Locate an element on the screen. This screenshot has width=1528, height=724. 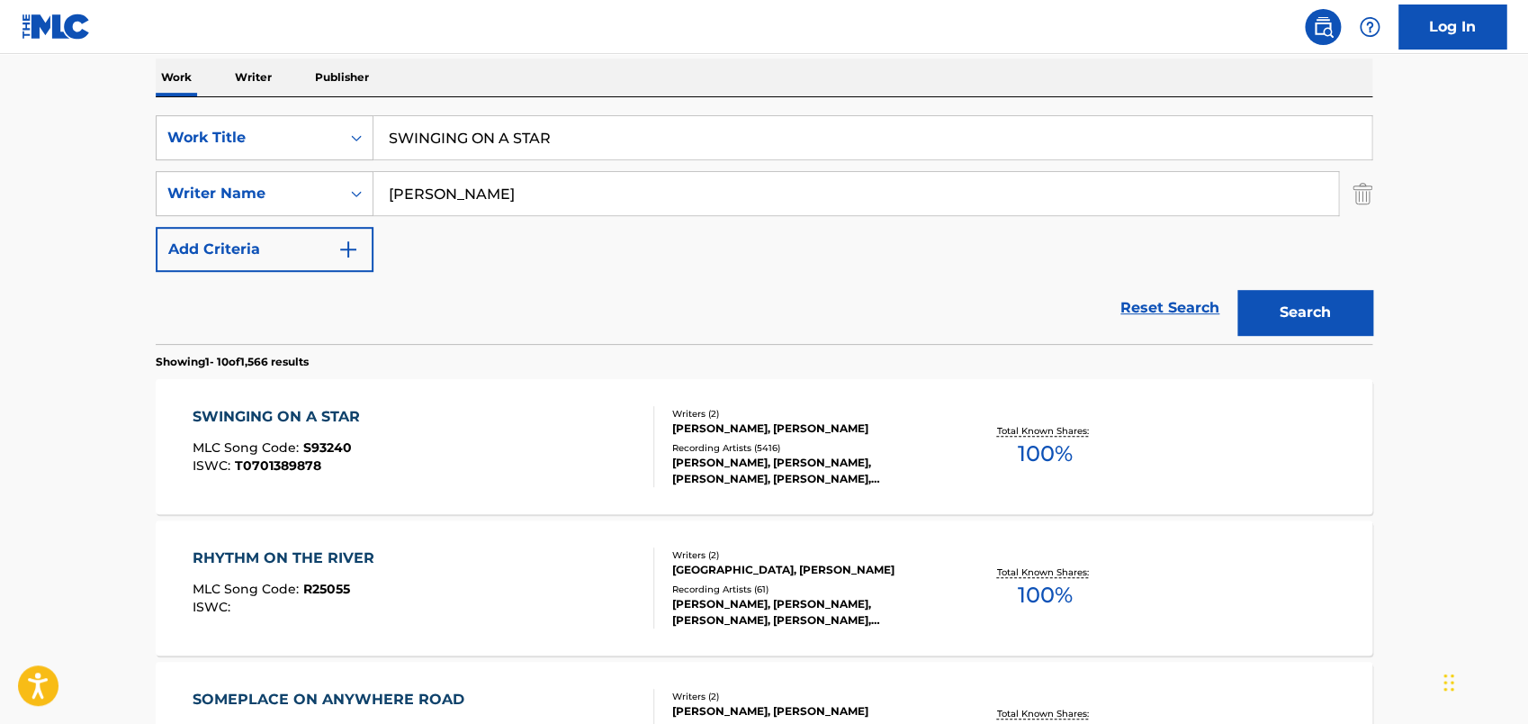
button: Add Criteria is located at coordinates (265, 249).